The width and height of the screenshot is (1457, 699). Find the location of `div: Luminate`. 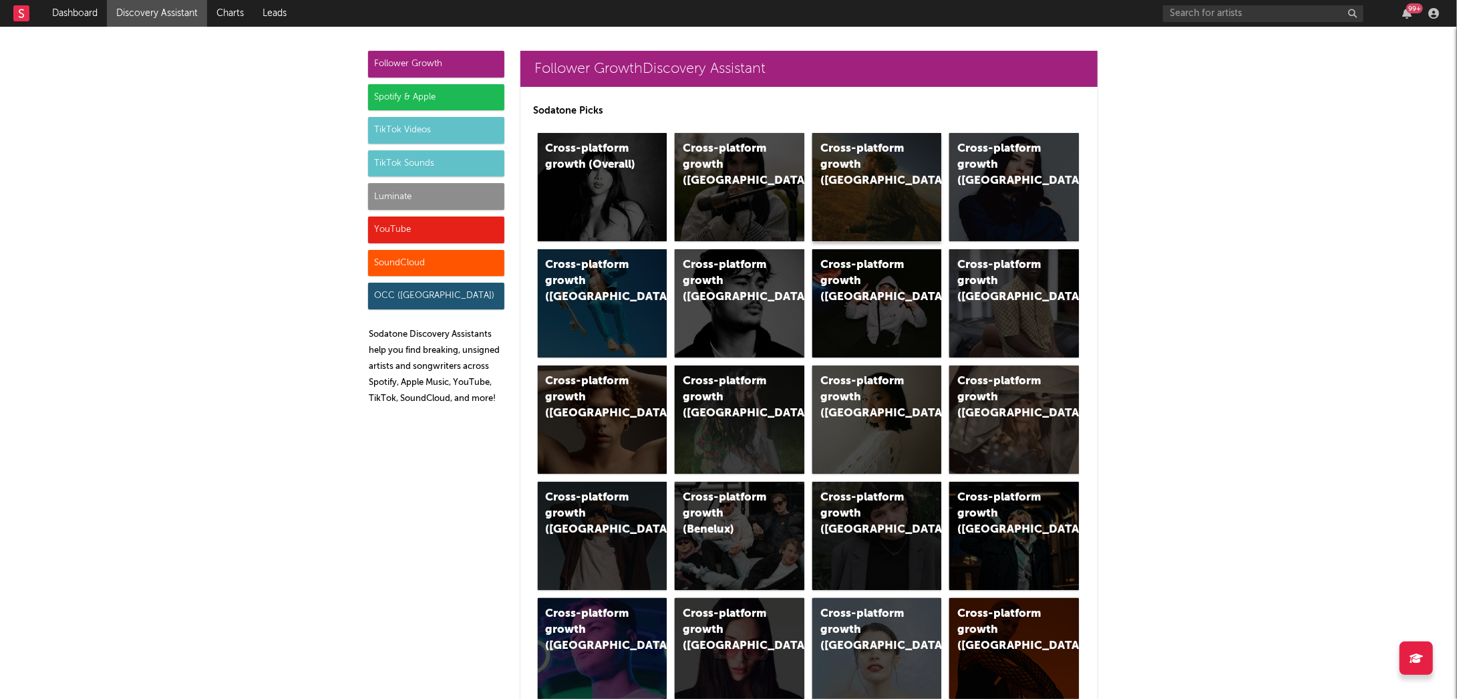

div: Luminate is located at coordinates (436, 196).